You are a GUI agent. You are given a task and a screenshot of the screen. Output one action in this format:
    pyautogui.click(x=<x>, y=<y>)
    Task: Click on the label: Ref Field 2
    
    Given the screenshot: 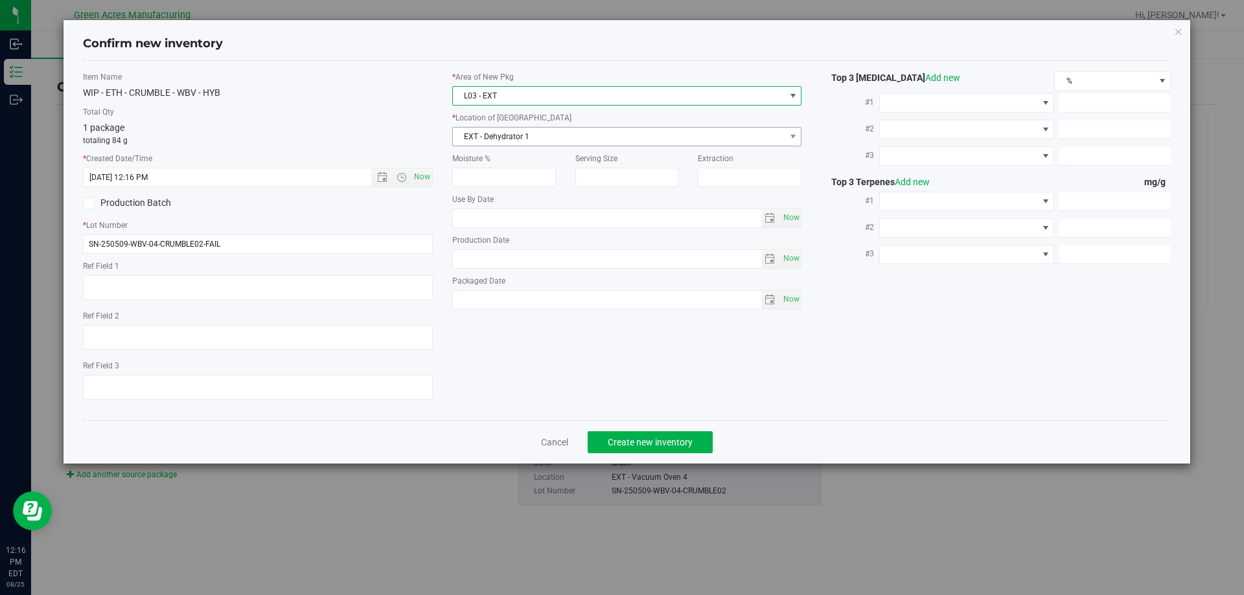 What is the action you would take?
    pyautogui.click(x=258, y=316)
    